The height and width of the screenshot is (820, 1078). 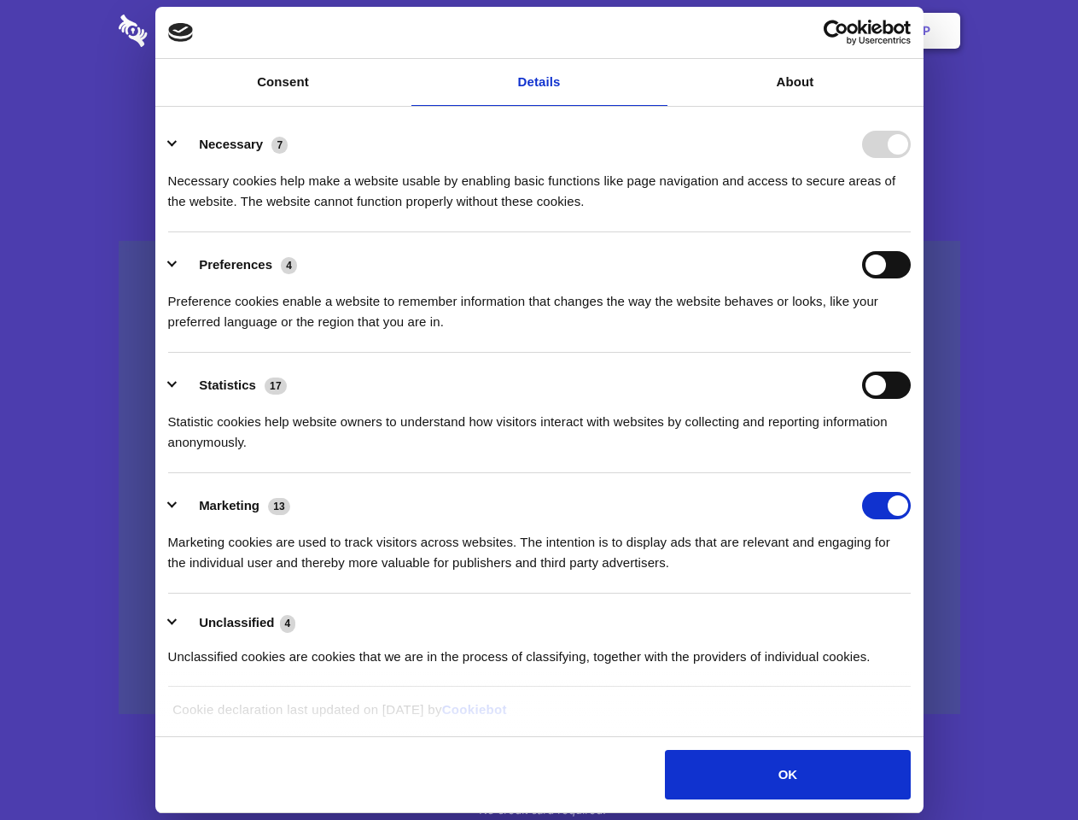 What do you see at coordinates (732, 31) in the screenshot?
I see `a: Contact` at bounding box center [732, 31].